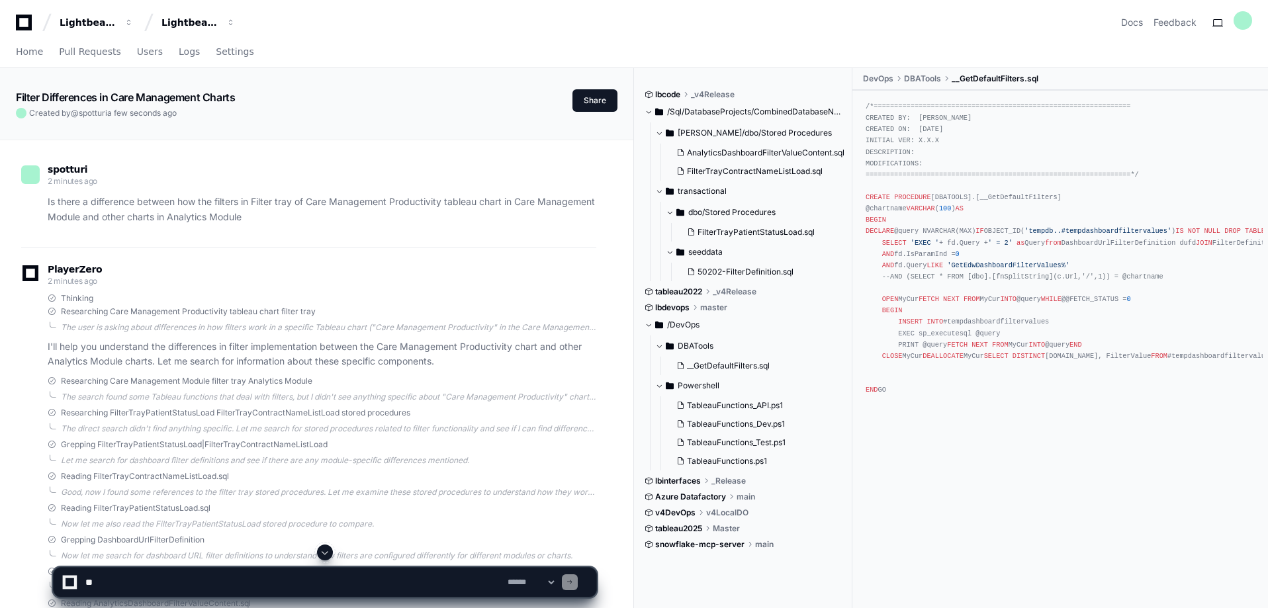  What do you see at coordinates (103, 113) in the screenshot?
I see `span: Created by` at bounding box center [103, 113].